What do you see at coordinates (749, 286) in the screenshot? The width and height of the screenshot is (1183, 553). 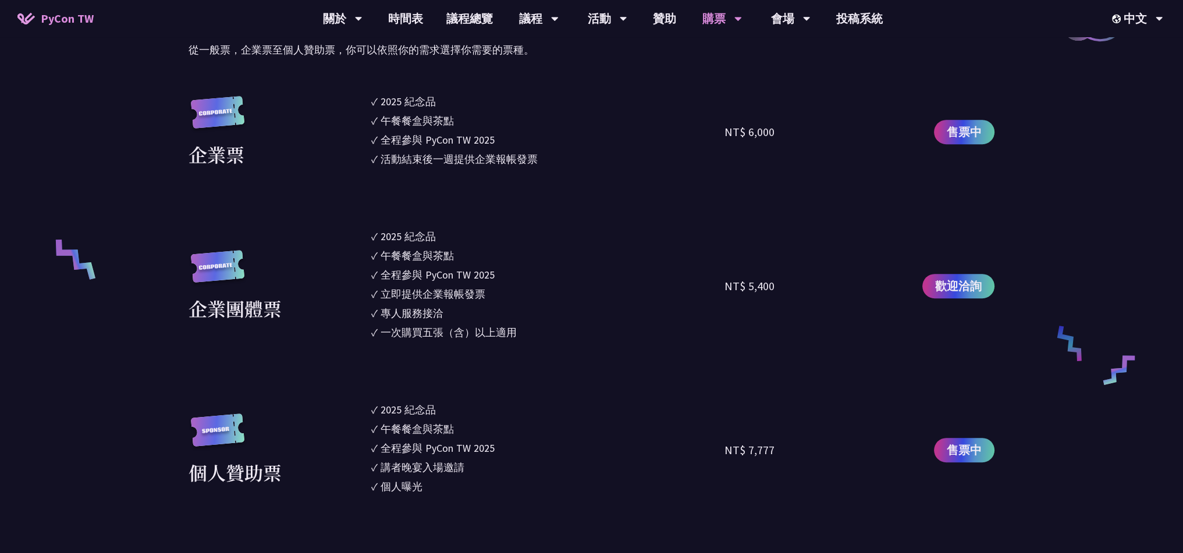 I see `div: NT$ 5,400` at bounding box center [749, 286].